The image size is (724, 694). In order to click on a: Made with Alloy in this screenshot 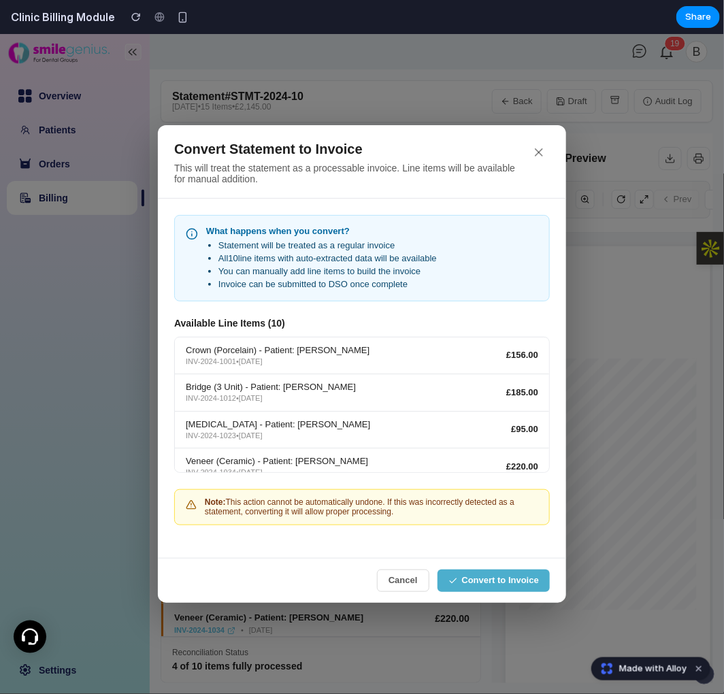, I will do `click(639, 669)`.